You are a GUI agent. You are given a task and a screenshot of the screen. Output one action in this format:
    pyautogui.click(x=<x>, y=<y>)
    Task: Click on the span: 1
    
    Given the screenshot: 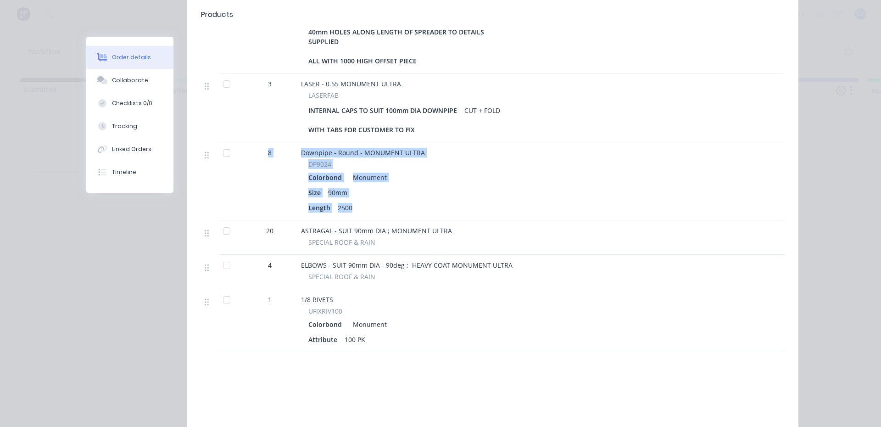 What is the action you would take?
    pyautogui.click(x=270, y=299)
    